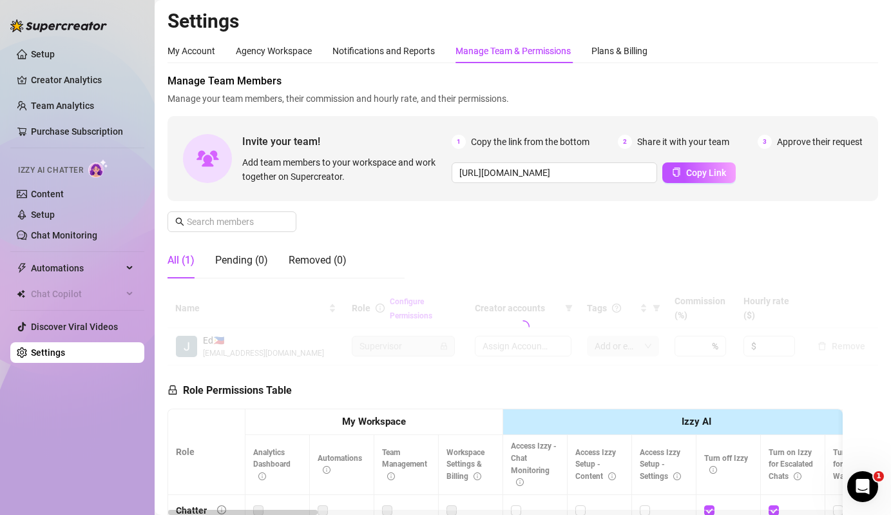 Image resolution: width=891 pixels, height=515 pixels. What do you see at coordinates (242, 260) in the screenshot?
I see `div: Pending (0)` at bounding box center [242, 260].